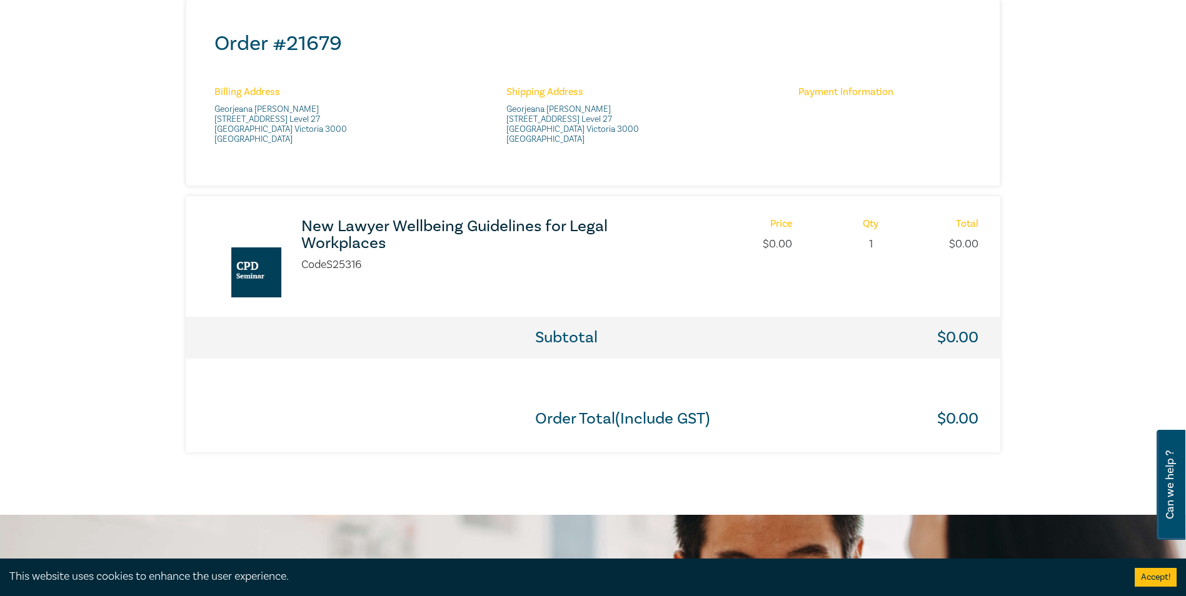 The height and width of the screenshot is (596, 1186). What do you see at coordinates (888, 92) in the screenshot?
I see `h6: Payment Information` at bounding box center [888, 92].